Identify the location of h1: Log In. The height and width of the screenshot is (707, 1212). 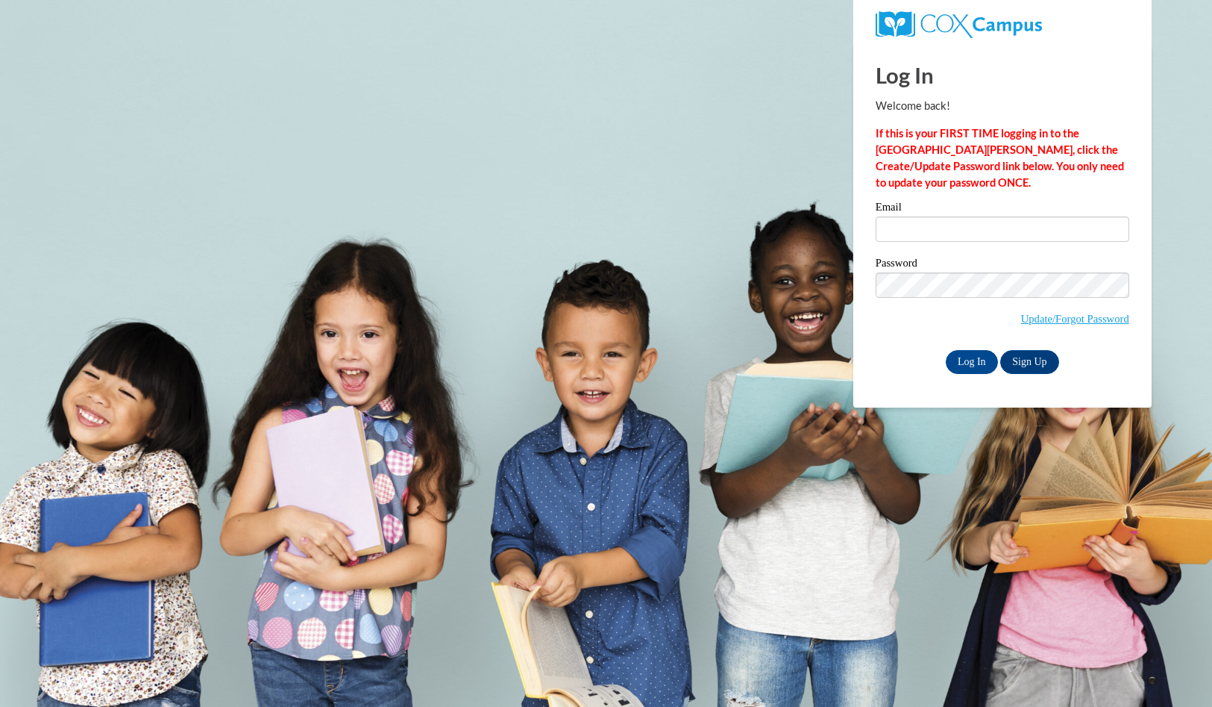
(1003, 75).